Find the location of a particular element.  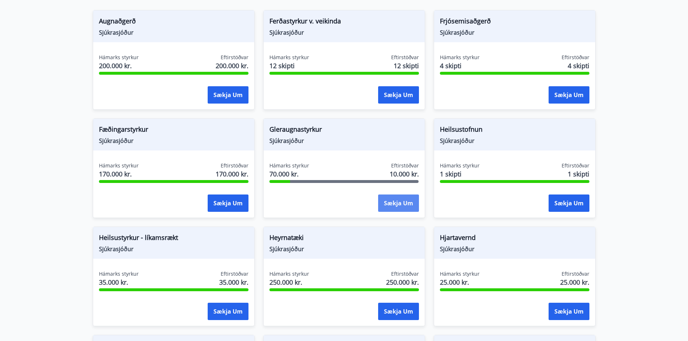

span: Hjartavernd is located at coordinates (514, 239).